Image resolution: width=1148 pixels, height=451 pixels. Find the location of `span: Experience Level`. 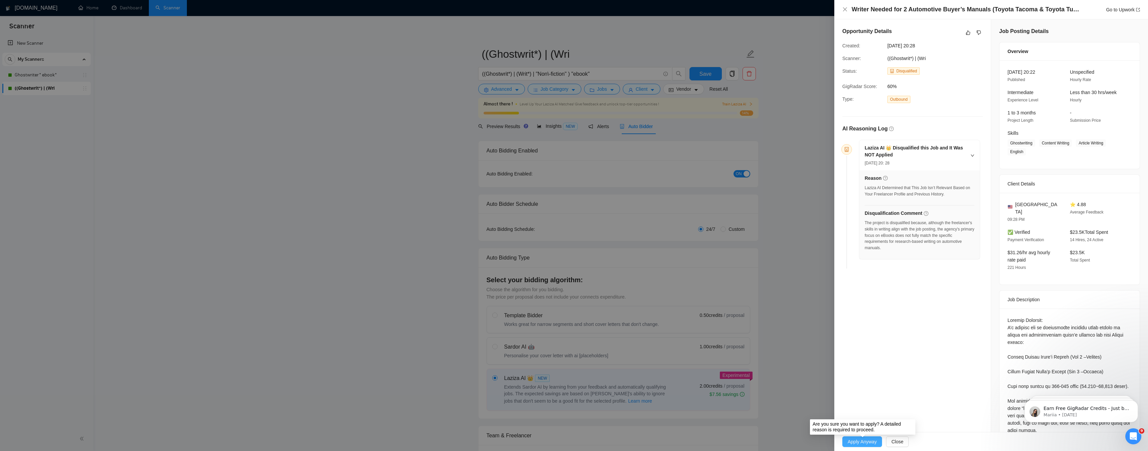

span: Experience Level is located at coordinates (1022, 100).